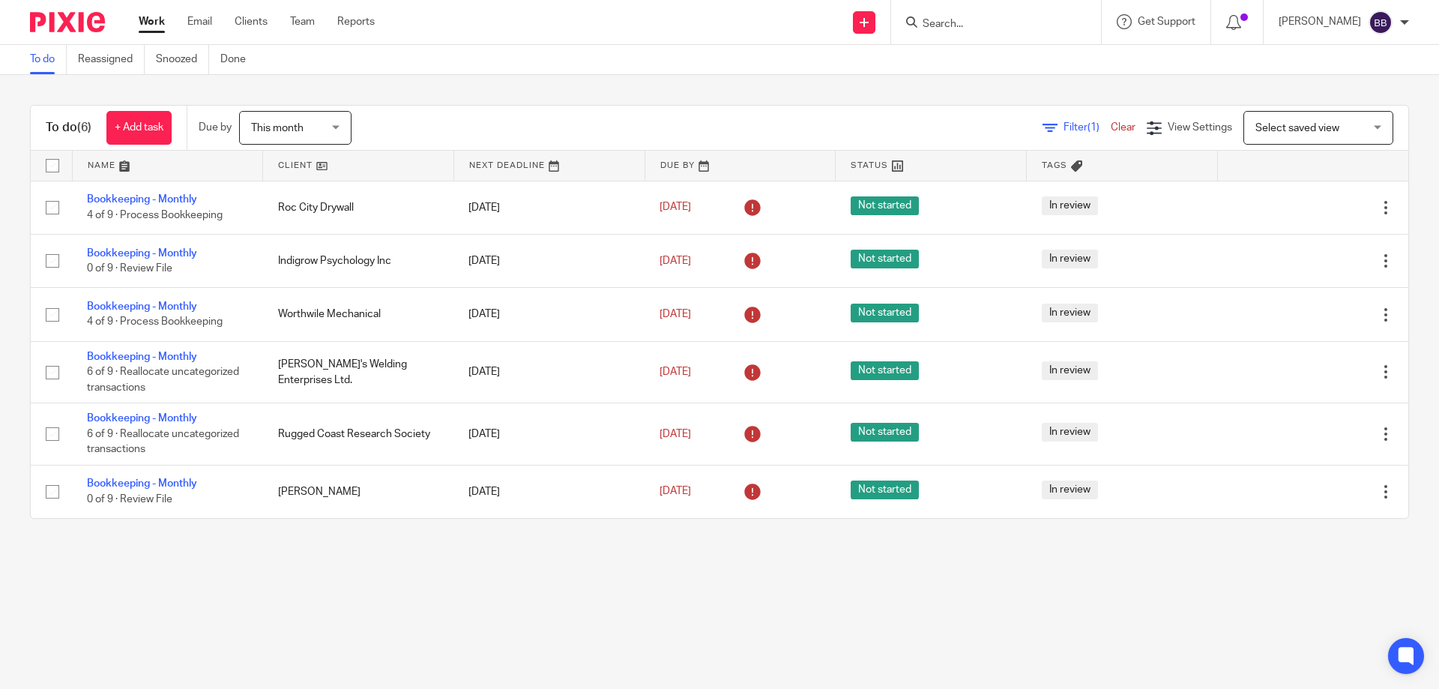 The image size is (1439, 689). What do you see at coordinates (277, 128) in the screenshot?
I see `span: This month` at bounding box center [277, 128].